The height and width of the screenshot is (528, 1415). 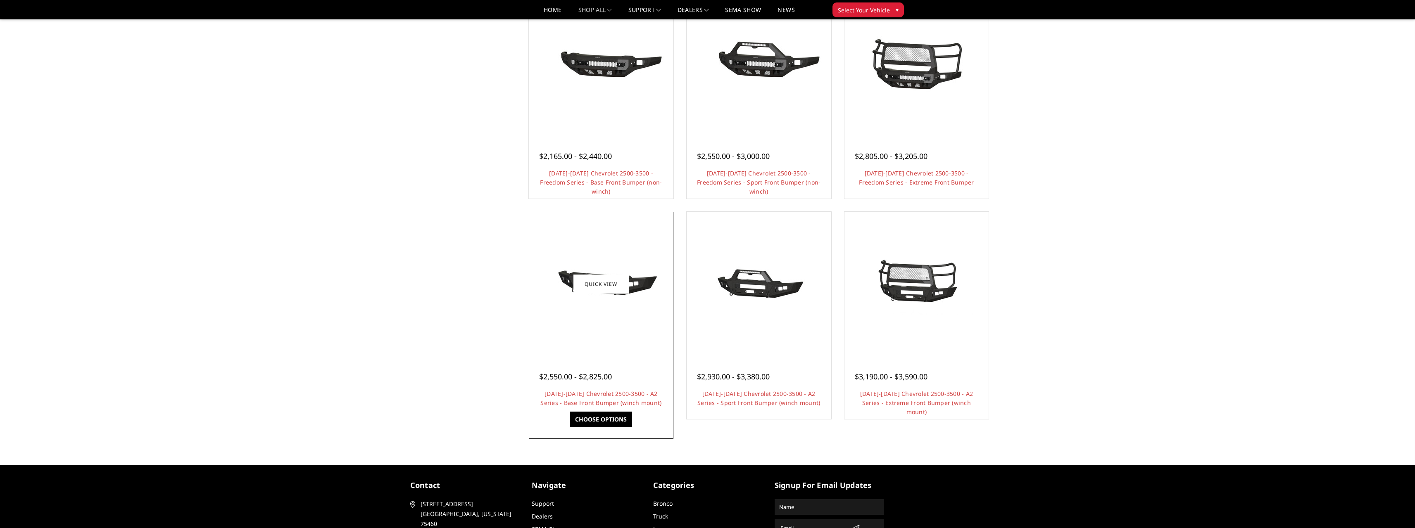 I want to click on a: News, so click(x=786, y=13).